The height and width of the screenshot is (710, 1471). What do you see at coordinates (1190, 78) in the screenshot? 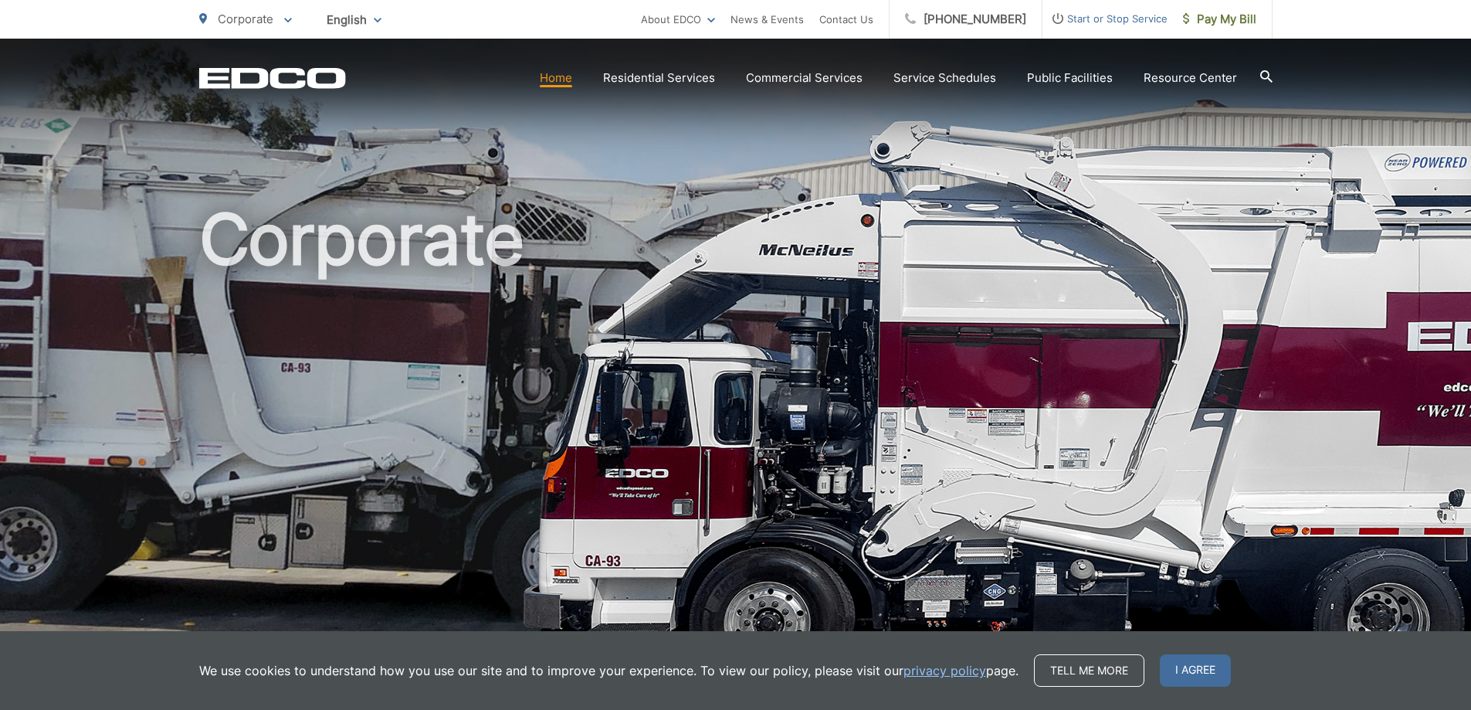
I see `a: Resource Center` at bounding box center [1190, 78].